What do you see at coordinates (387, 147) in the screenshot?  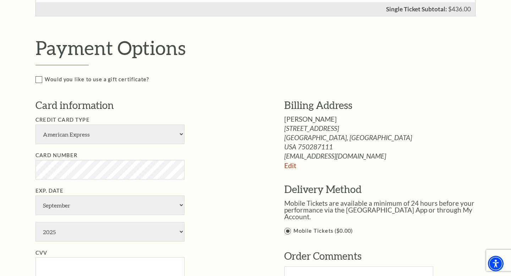 I see `span: USA 750287111` at bounding box center [387, 147].